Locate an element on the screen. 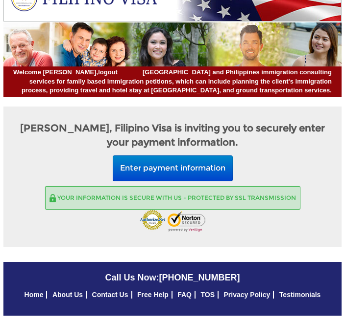 This screenshot has height=322, width=345. a: FAQ is located at coordinates (184, 295).